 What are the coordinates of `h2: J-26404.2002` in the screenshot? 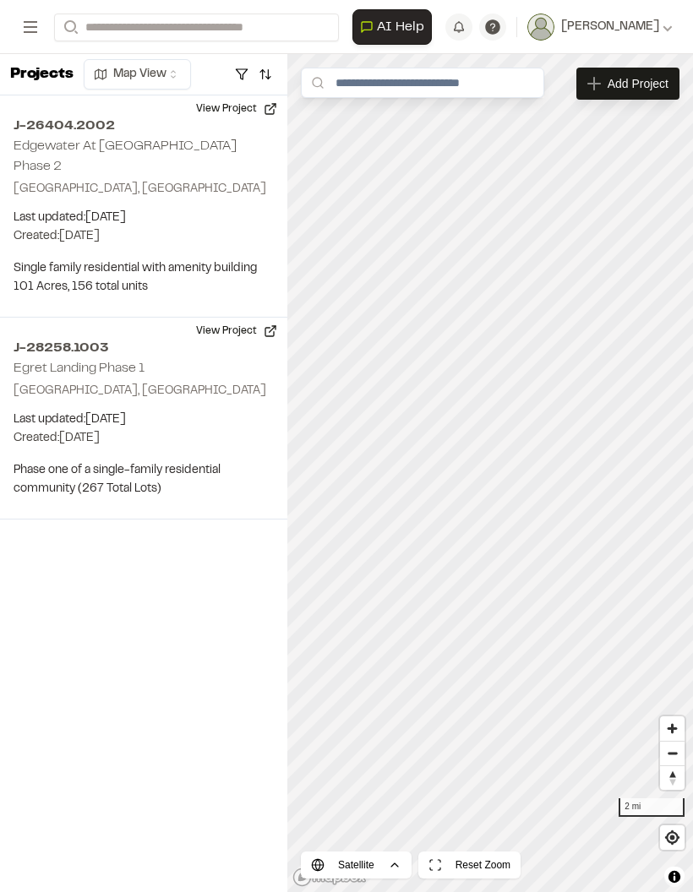 It's located at (144, 126).